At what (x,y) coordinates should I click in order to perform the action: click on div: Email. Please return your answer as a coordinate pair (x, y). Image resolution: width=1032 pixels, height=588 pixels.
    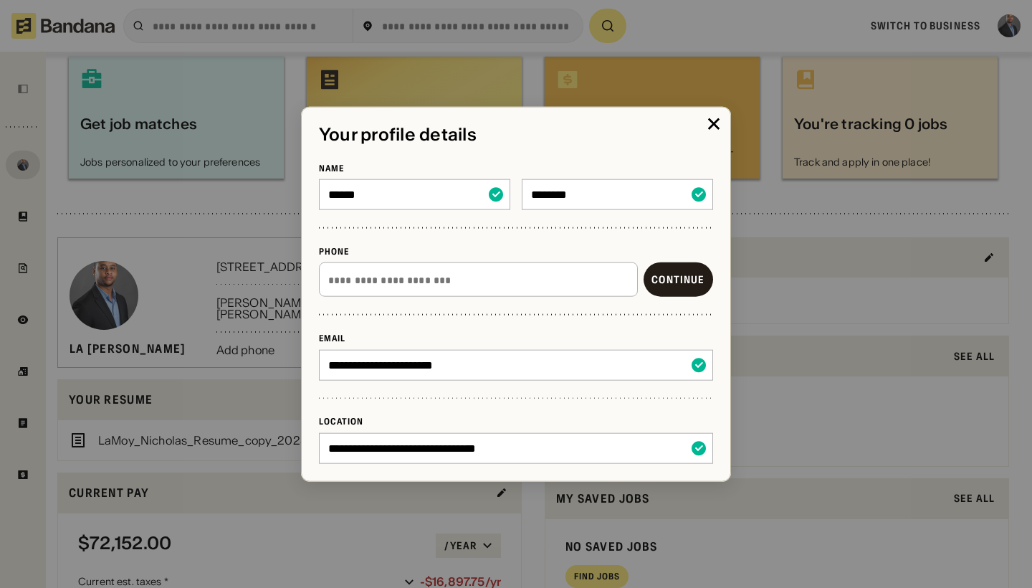
    Looking at the image, I should click on (516, 338).